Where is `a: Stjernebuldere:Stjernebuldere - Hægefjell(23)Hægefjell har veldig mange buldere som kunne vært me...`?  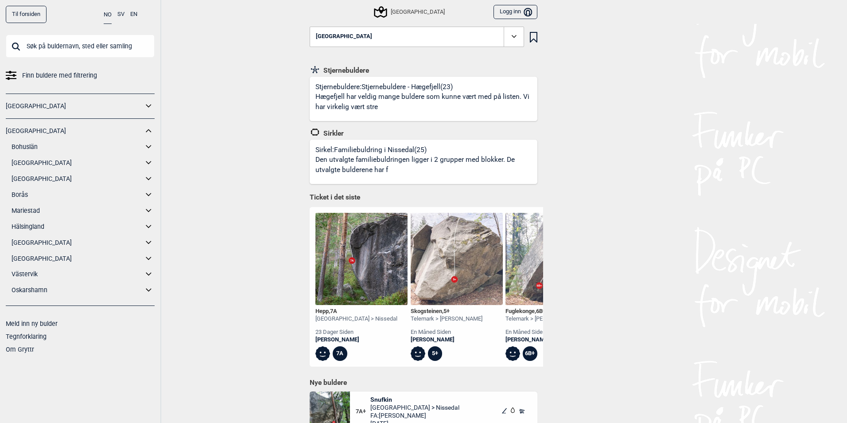
a: Stjernebuldere:Stjernebuldere - Hægefjell(23)Hægefjell har veldig mange buldere som kunne vært me... is located at coordinates (424, 99).